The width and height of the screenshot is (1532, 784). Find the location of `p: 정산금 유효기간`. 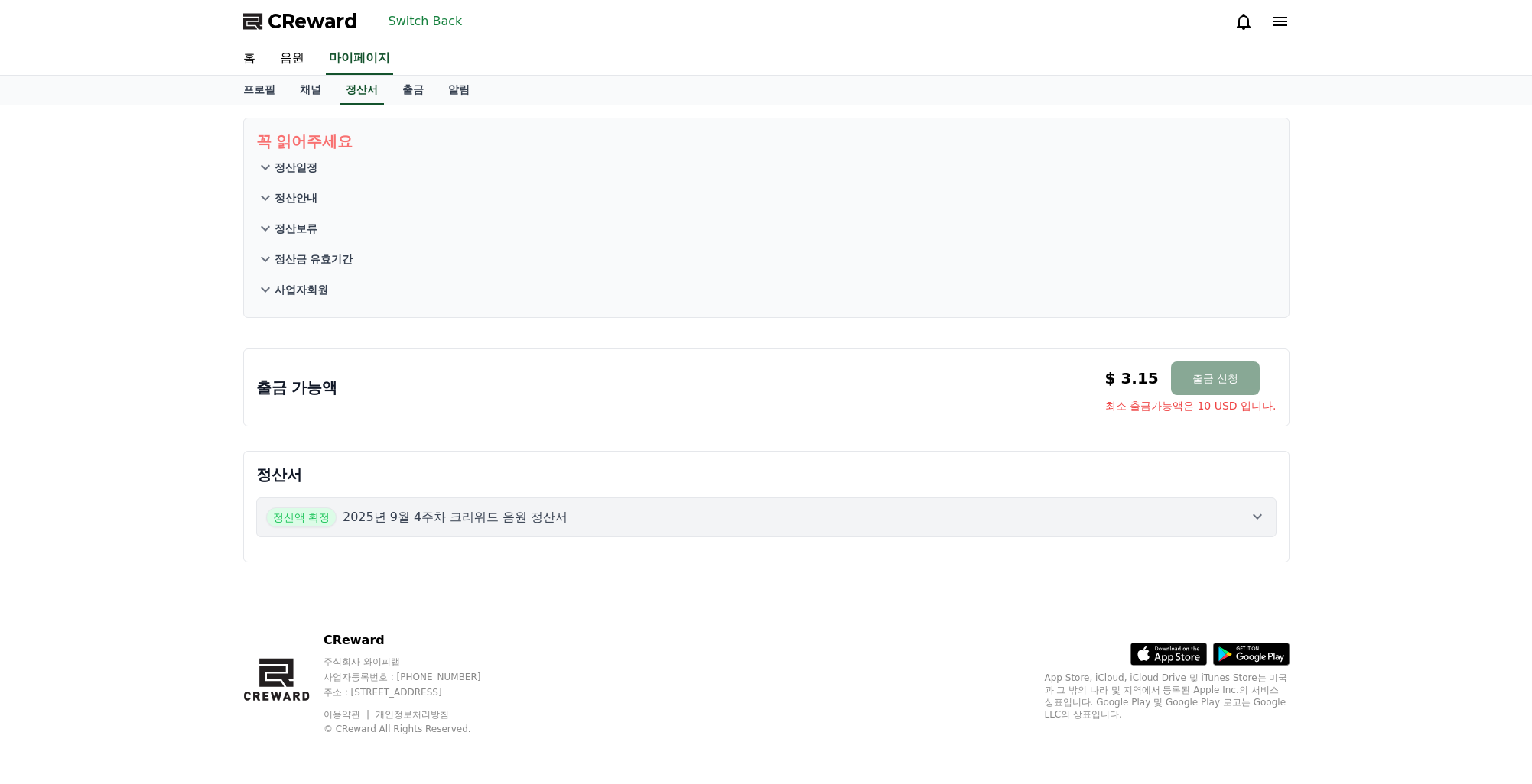

p: 정산금 유효기간 is located at coordinates (314, 259).